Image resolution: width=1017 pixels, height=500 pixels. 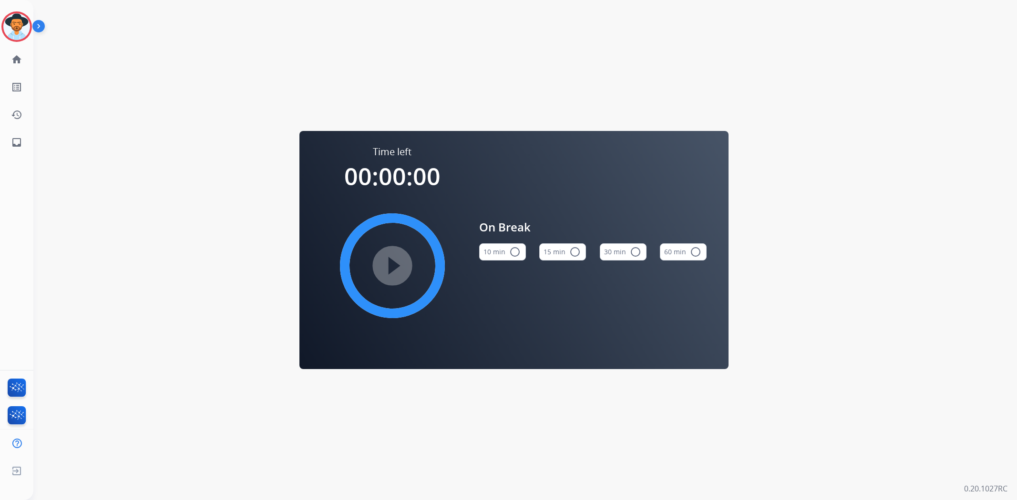 I want to click on mat-icon: list_alt, so click(x=17, y=87).